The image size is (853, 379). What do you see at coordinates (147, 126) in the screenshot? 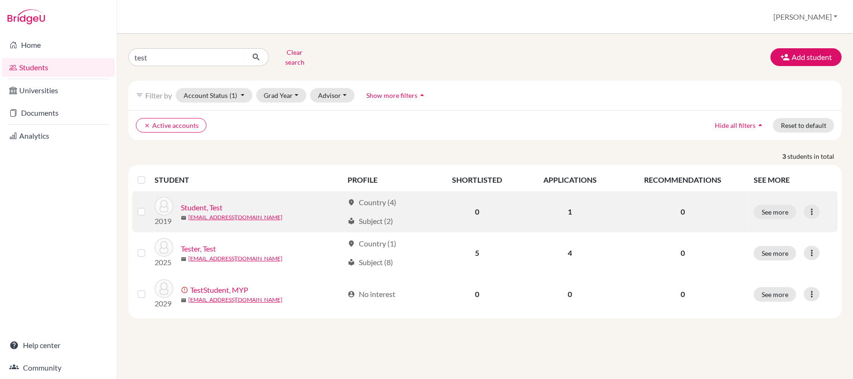
I see `i: clear` at bounding box center [147, 126].